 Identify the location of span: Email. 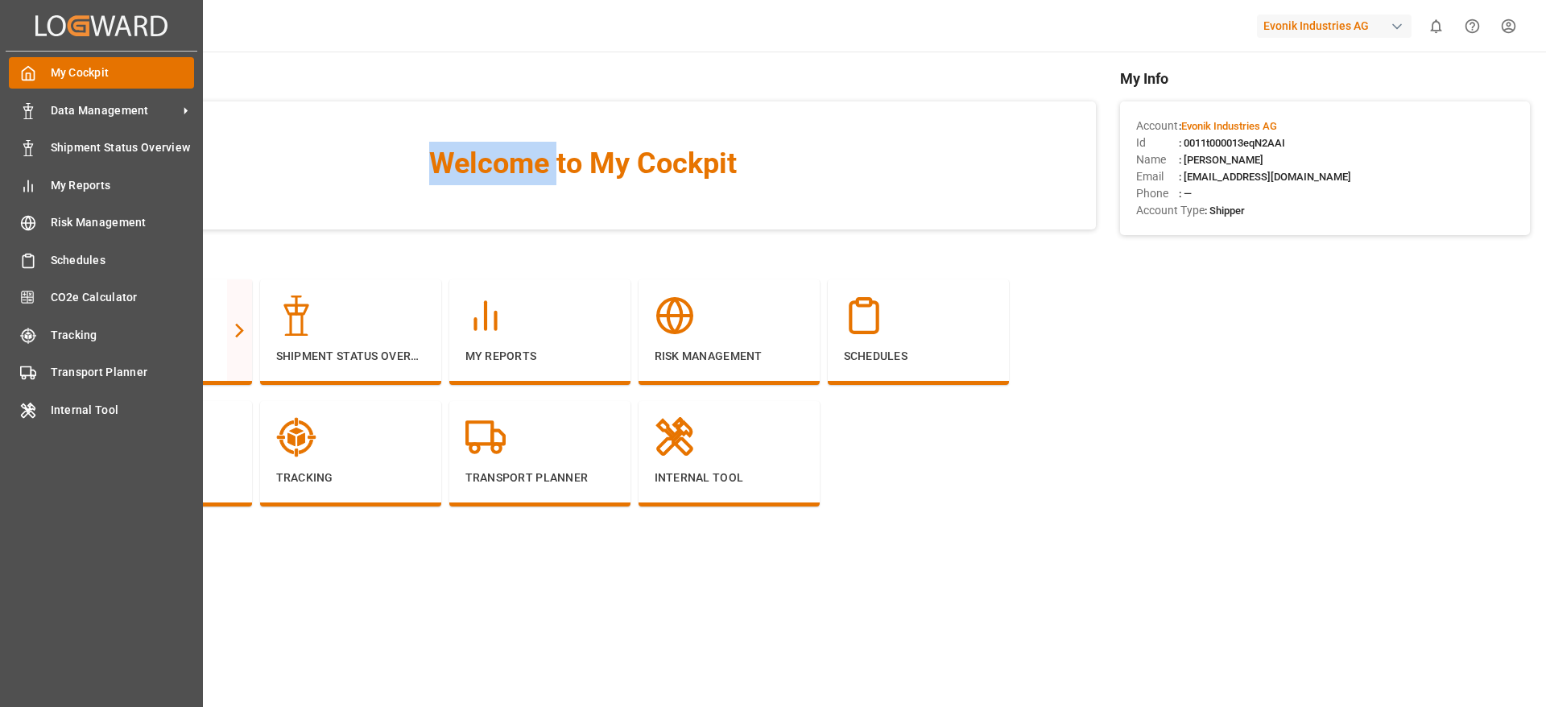
(1157, 176).